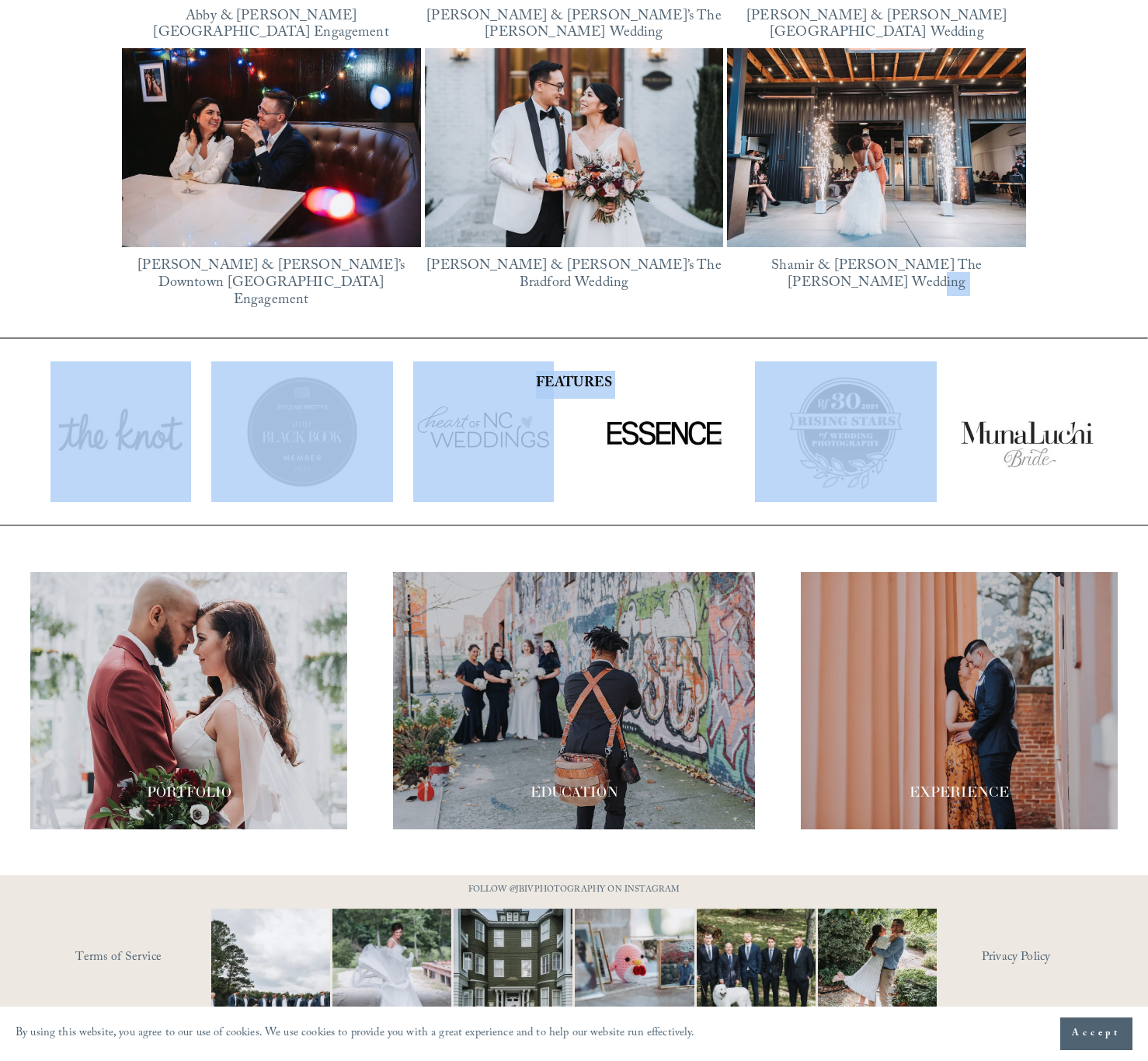  Describe the element at coordinates (355, 1033) in the screenshot. I see `p: By using this website, you agree to our use of cookies. We use cookies to provide you with a grea...` at that location.